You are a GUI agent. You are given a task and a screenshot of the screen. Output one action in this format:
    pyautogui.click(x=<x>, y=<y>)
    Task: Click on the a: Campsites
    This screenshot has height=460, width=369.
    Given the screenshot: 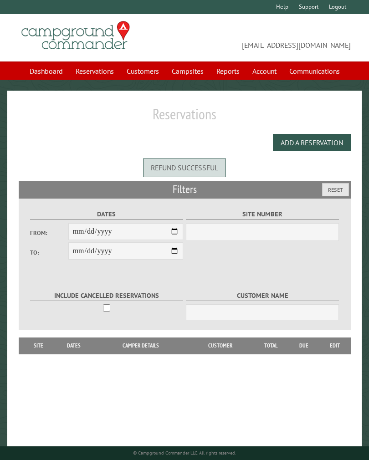 What is the action you would take?
    pyautogui.click(x=188, y=71)
    